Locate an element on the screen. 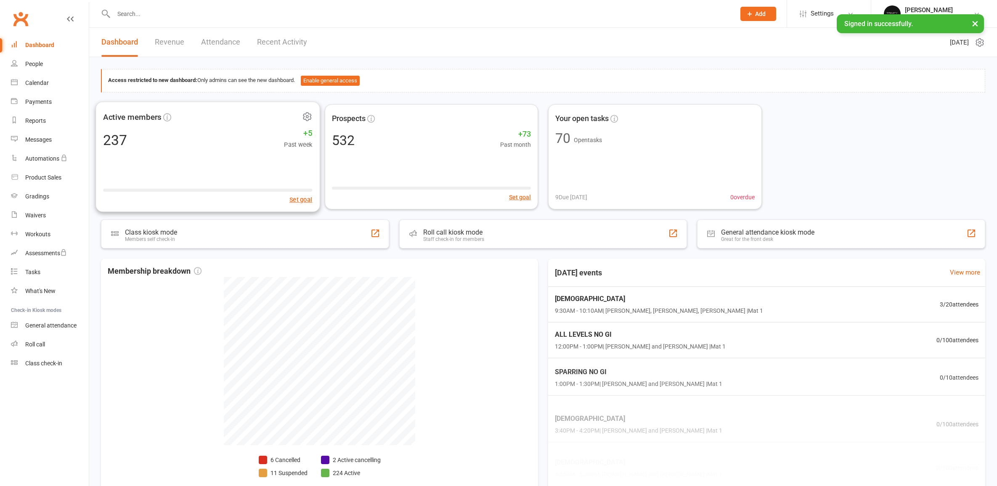 The image size is (997, 486). li: 2 Active cancelling is located at coordinates (351, 460).